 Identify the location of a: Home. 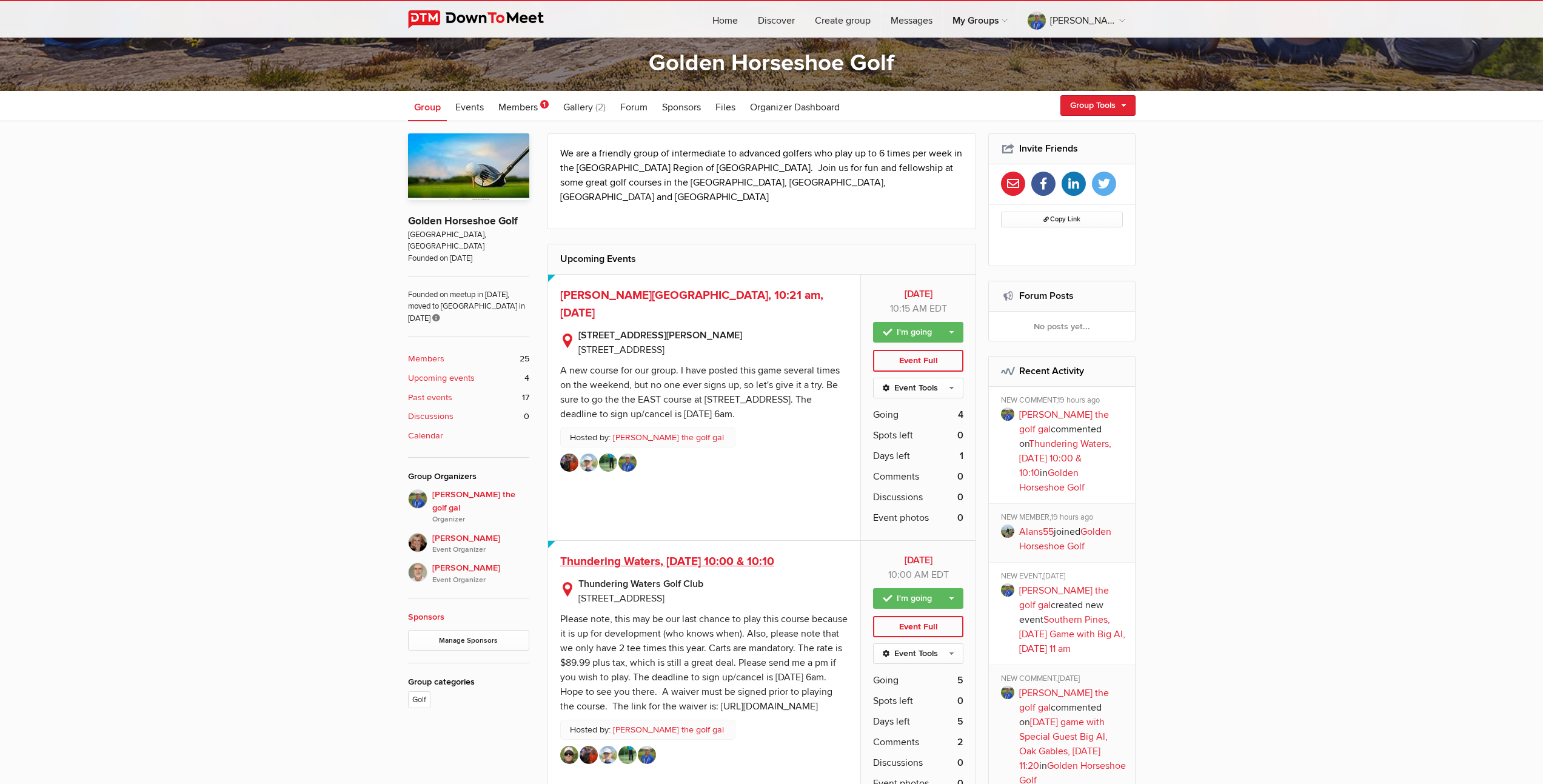
(725, 20).